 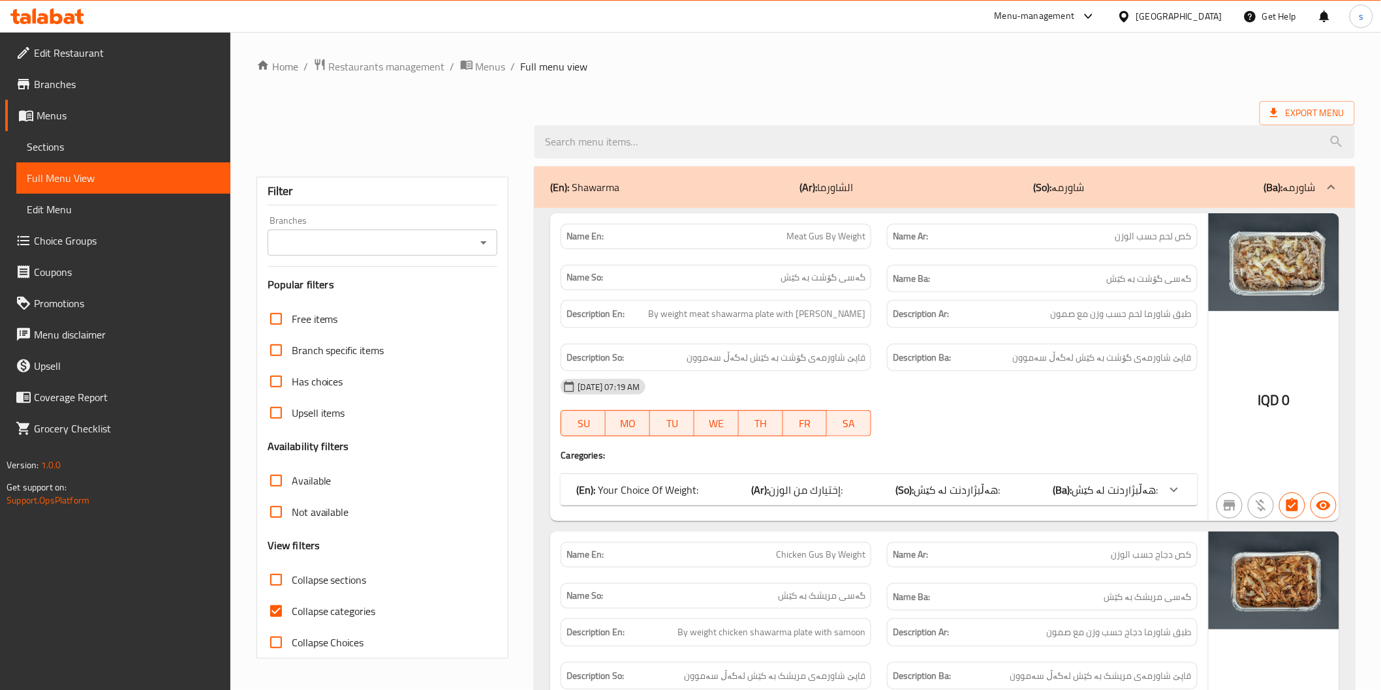 What do you see at coordinates (294, 546) in the screenshot?
I see `h3: View filters` at bounding box center [294, 546].